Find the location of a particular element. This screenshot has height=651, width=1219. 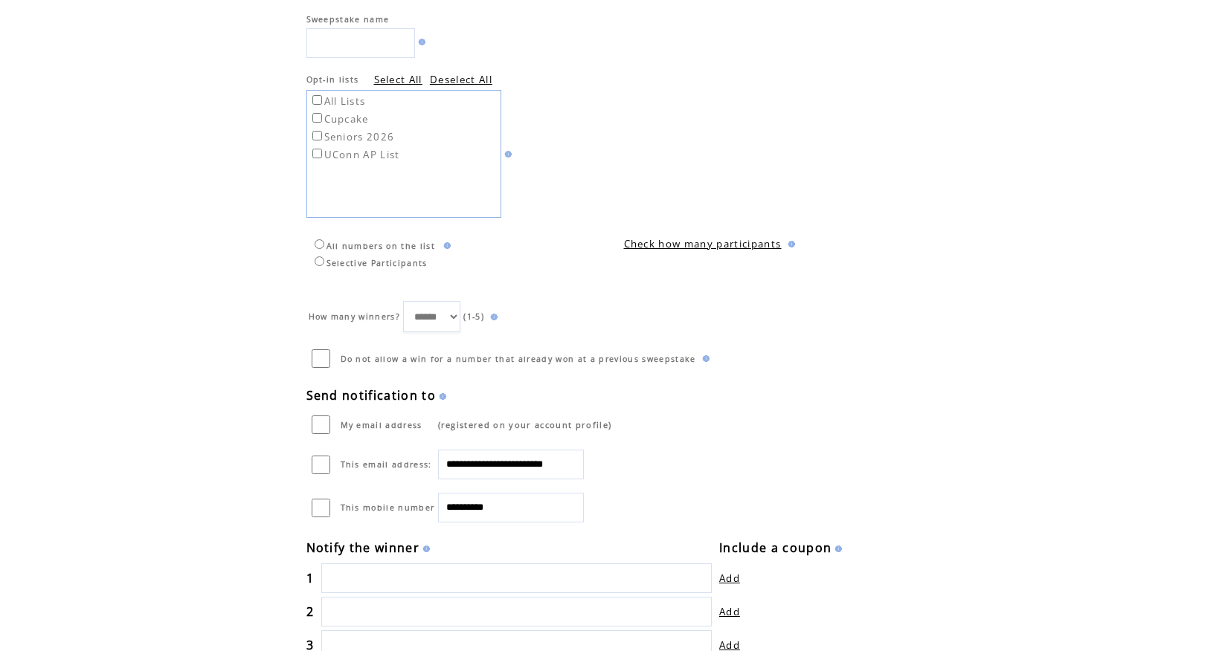

label: All numbers on the list is located at coordinates (373, 246).